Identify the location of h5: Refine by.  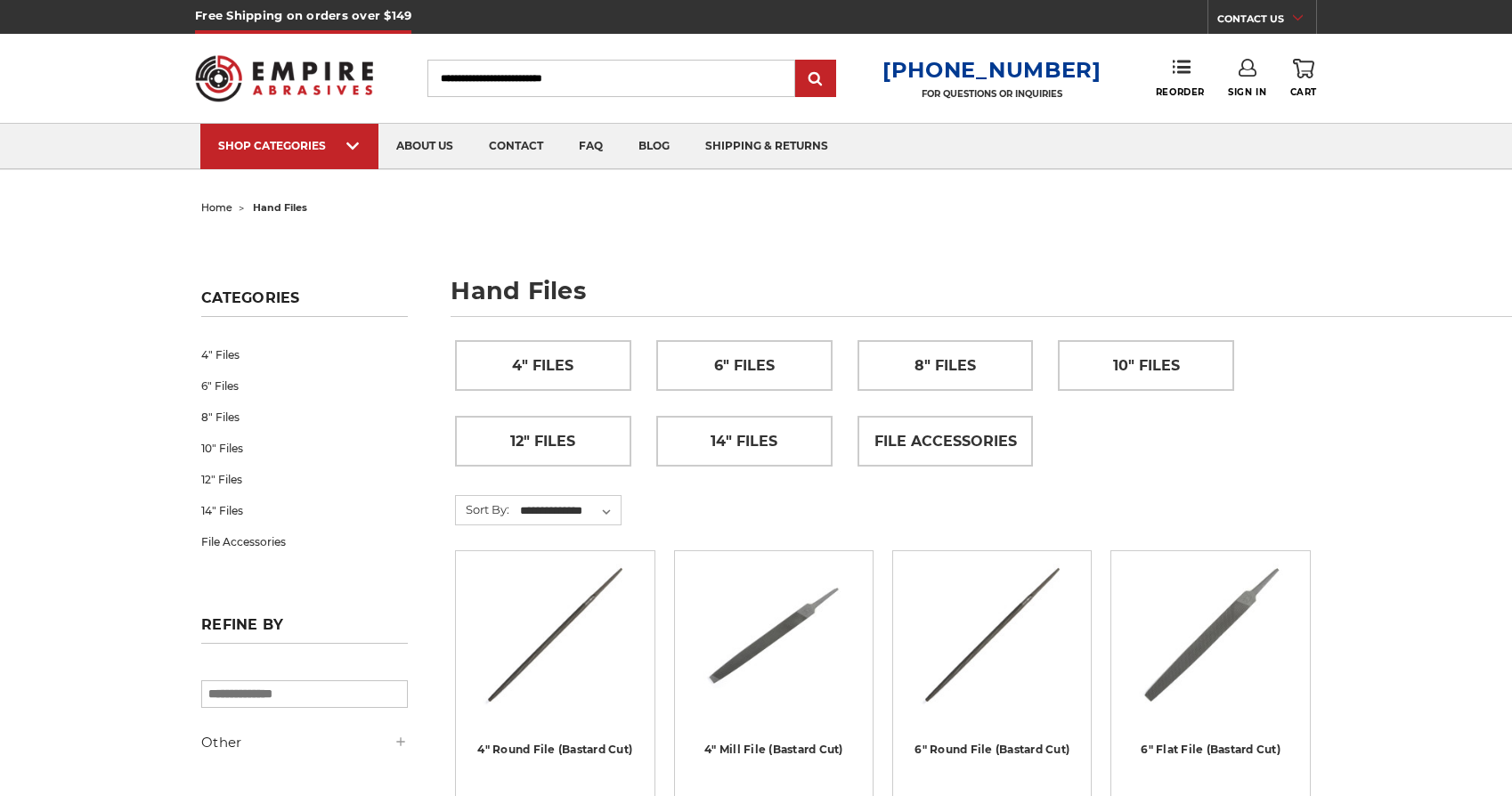
(305, 630).